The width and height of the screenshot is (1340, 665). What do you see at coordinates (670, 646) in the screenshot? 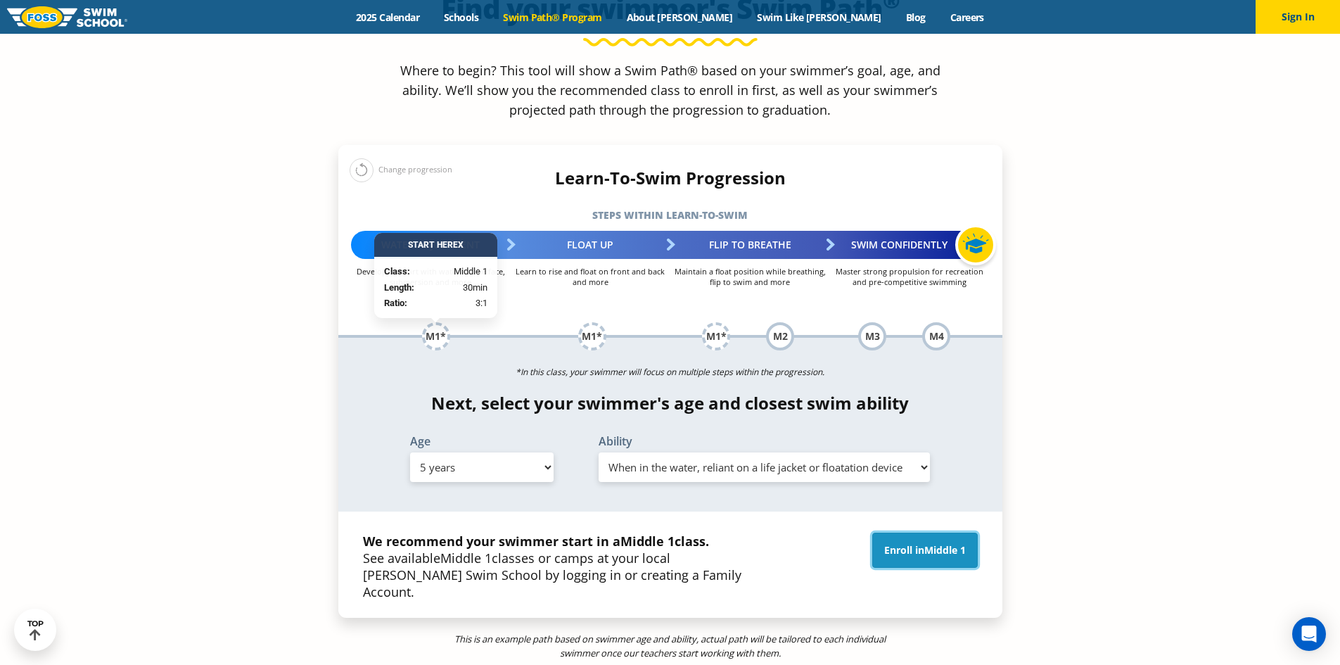
I see `p: This is an example path based on swimmer age and ability, actual path will be tailored to each in...` at bounding box center [670, 646].